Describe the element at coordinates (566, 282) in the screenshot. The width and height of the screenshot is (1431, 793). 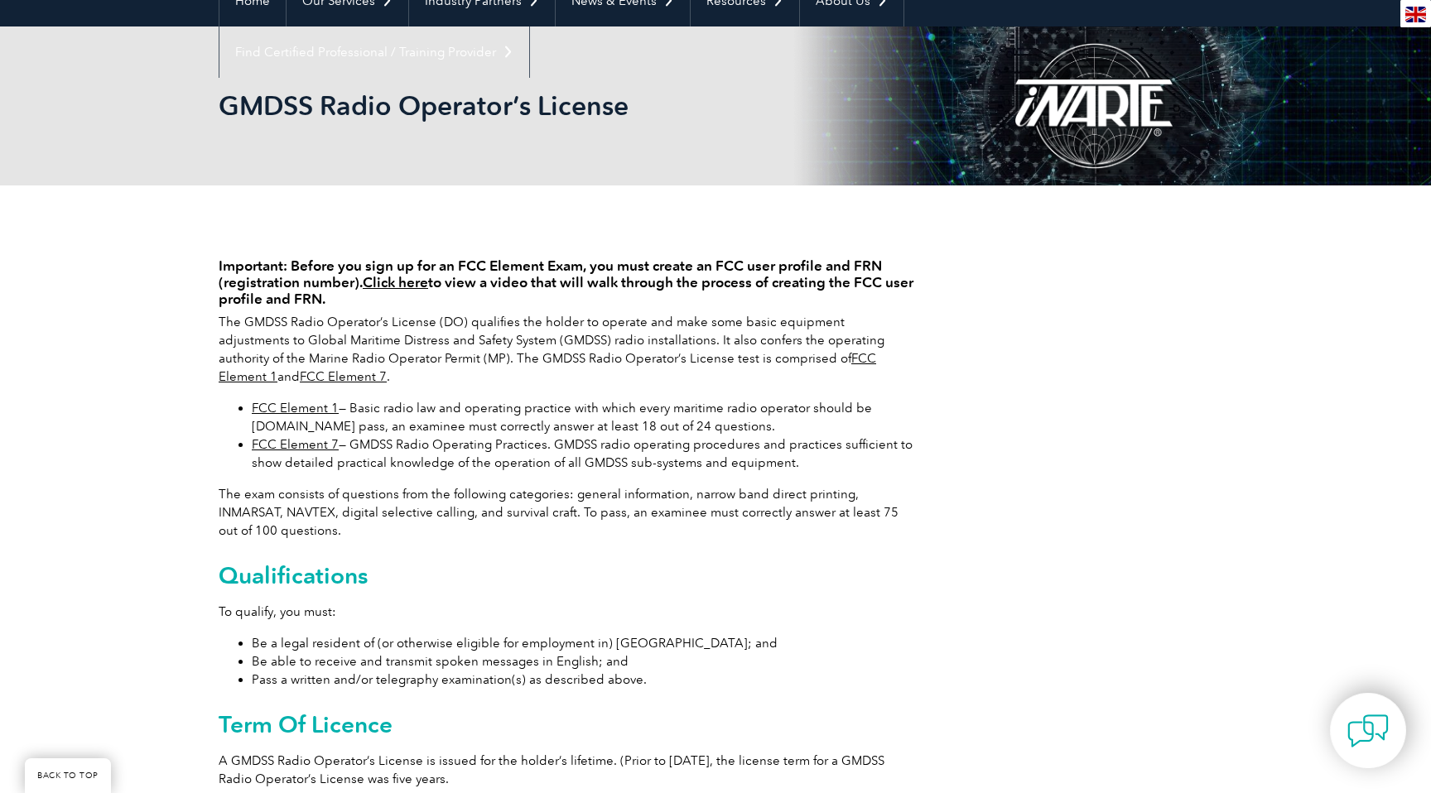
I see `h4: Important: Before you sign up for an FCC Element Exam, you must create an FCC user profile and FR...` at that location.